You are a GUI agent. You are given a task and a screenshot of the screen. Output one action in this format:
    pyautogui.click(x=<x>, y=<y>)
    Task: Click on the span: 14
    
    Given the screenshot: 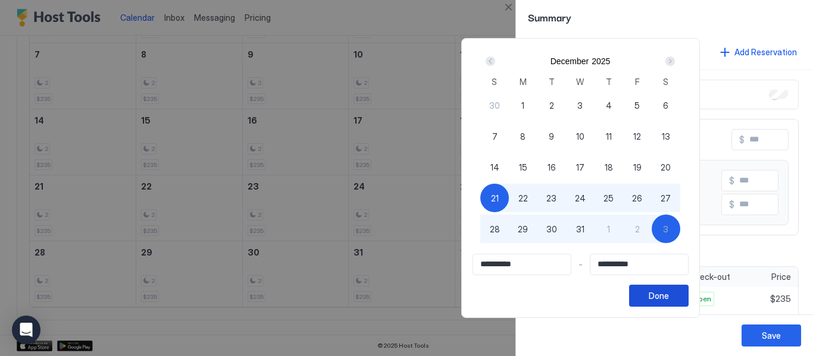 What is the action you would take?
    pyautogui.click(x=494, y=167)
    